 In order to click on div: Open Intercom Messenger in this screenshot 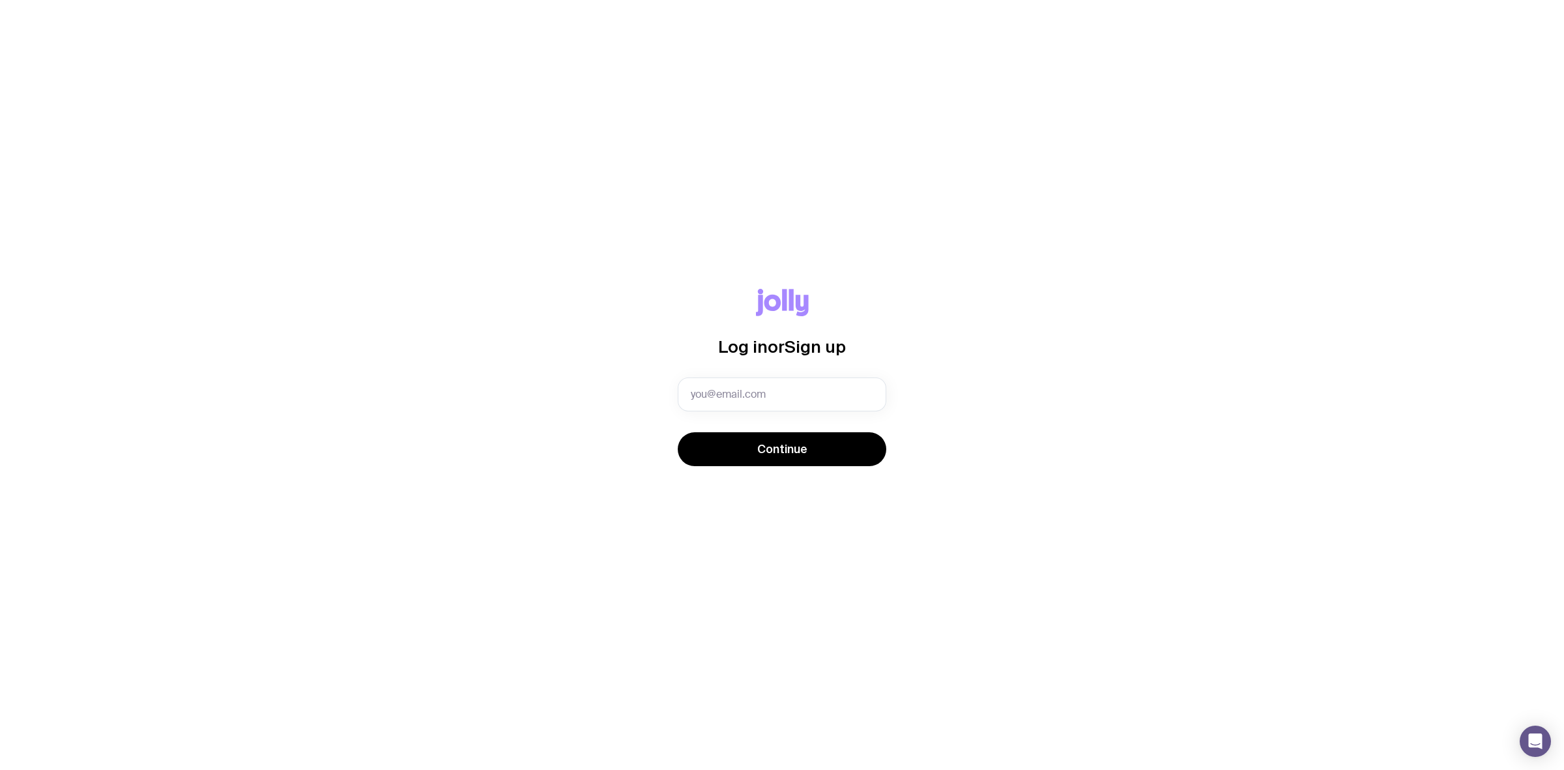, I will do `click(1536, 741)`.